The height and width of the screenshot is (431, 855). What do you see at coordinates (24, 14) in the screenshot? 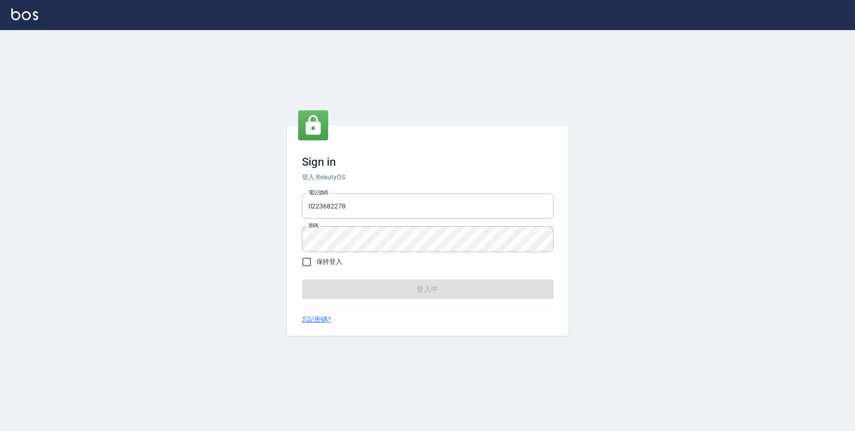
I see `img: Logo` at bounding box center [24, 14].